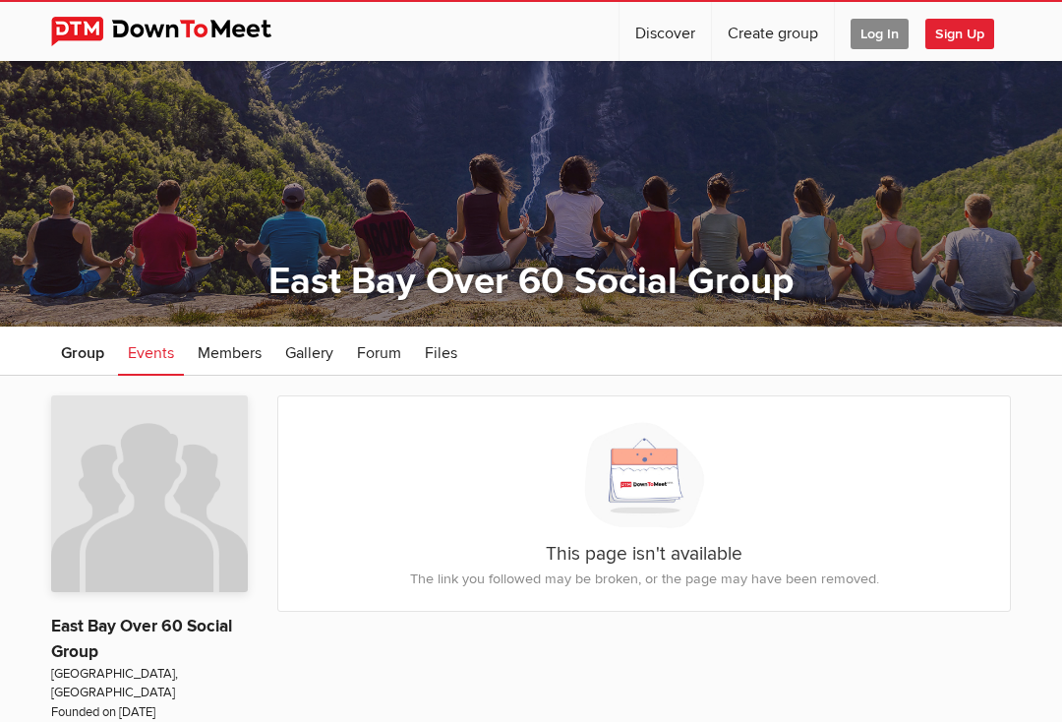 This screenshot has height=722, width=1062. Describe the element at coordinates (378, 353) in the screenshot. I see `span: Forum` at that location.